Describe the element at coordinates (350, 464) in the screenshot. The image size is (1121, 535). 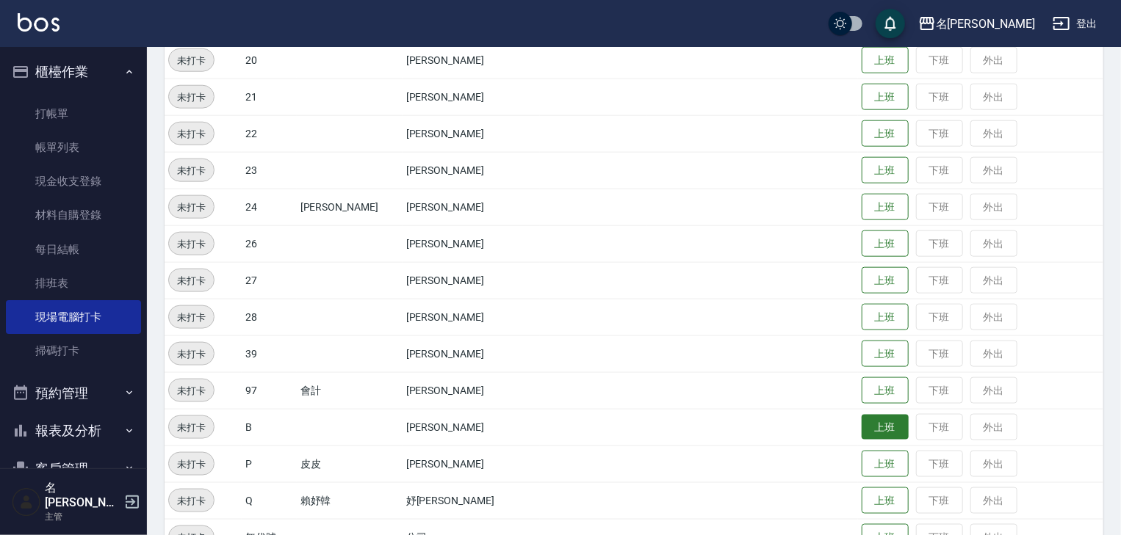
I see `td: 皮皮` at that location.